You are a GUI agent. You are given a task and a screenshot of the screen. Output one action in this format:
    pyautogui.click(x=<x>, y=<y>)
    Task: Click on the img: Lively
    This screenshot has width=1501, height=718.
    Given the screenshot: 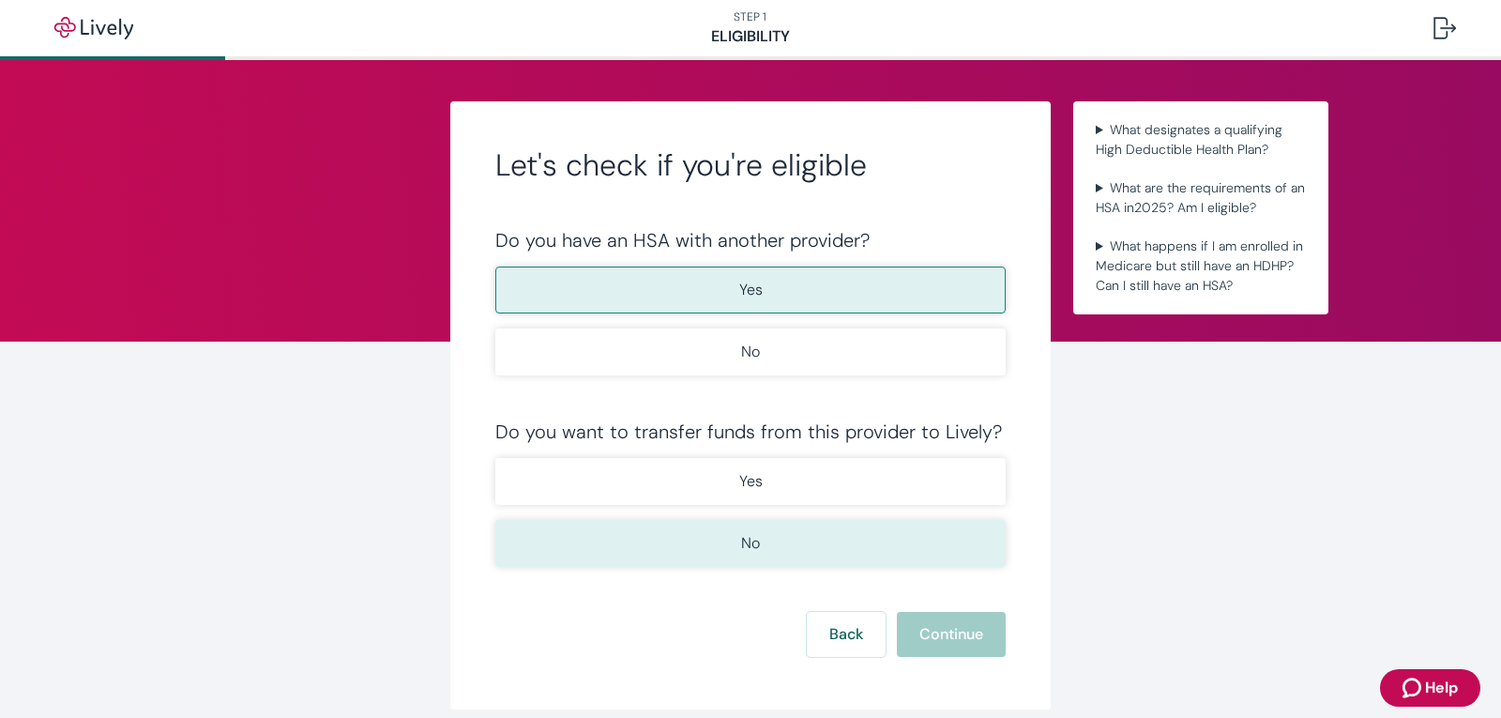 What is the action you would take?
    pyautogui.click(x=94, y=28)
    